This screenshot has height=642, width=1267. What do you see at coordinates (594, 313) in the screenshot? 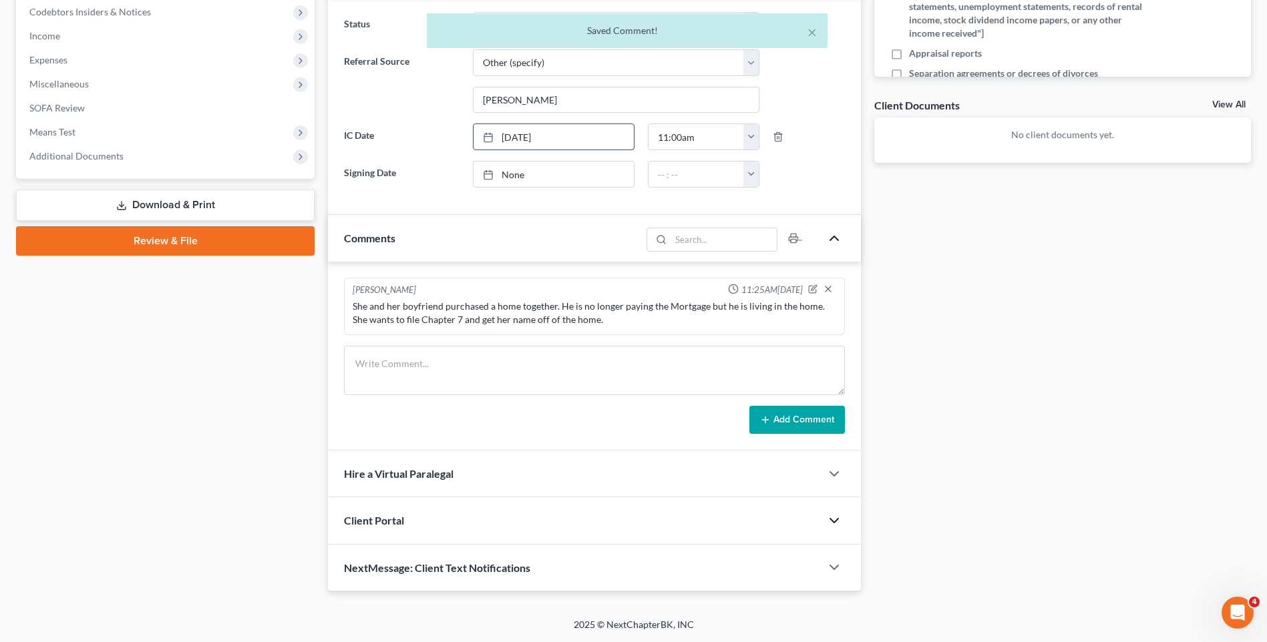
I see `div: She and her boyfriend purchased a home together. He is no longer paying the Mortgage but he is li...` at bounding box center [594, 313].